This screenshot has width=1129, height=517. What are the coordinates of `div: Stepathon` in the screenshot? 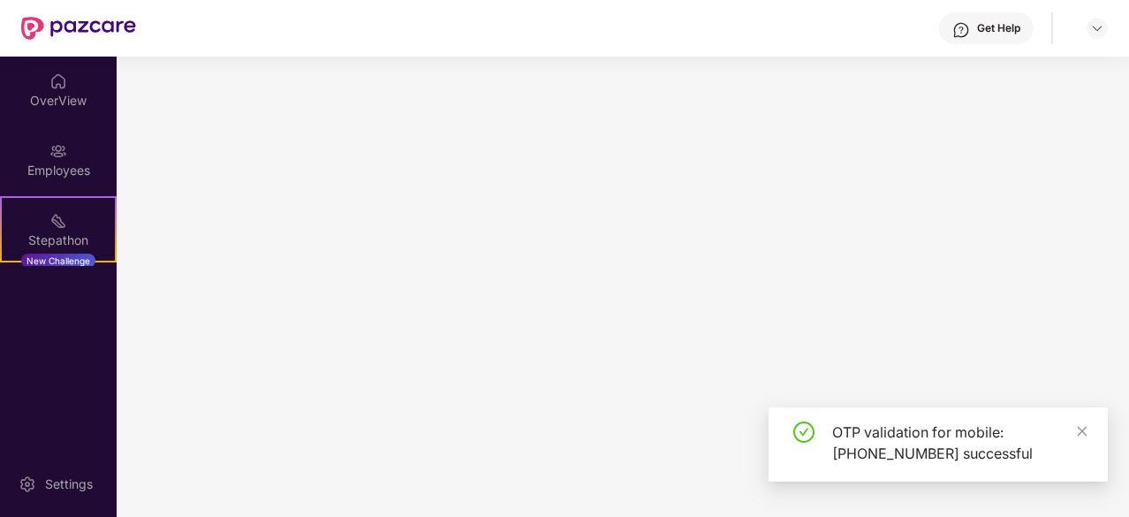 It's located at (58, 240).